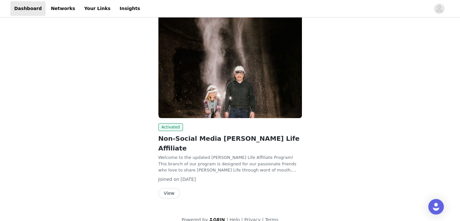  Describe the element at coordinates (436, 207) in the screenshot. I see `div: Open Intercom Messenger` at that location.